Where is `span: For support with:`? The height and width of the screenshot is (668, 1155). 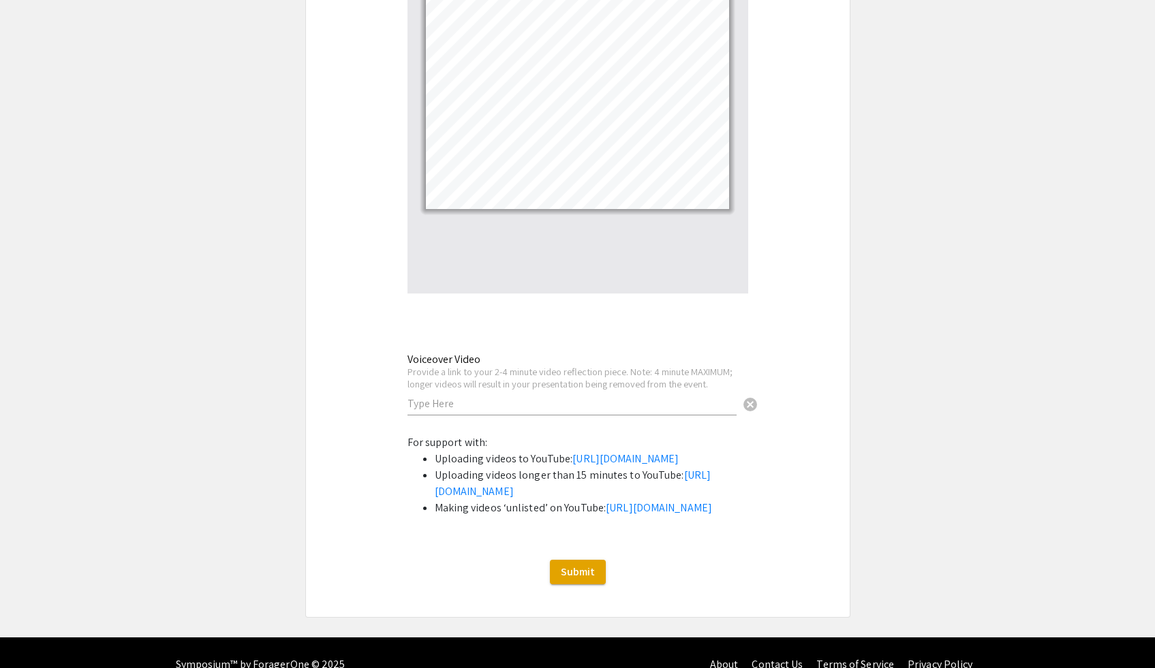 span: For support with: is located at coordinates (448, 442).